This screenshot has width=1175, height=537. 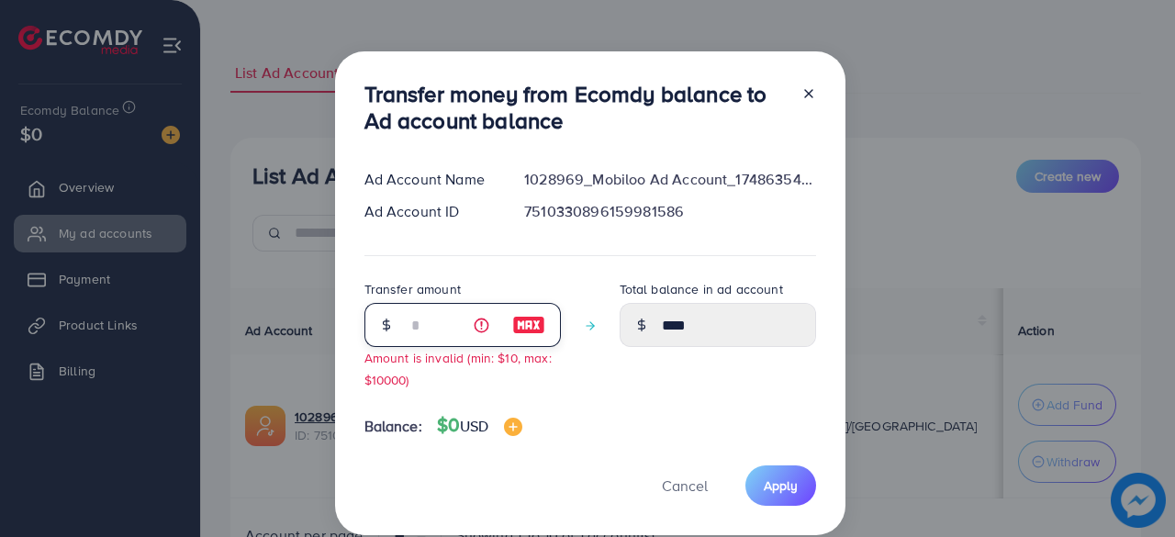 What do you see at coordinates (669, 179) in the screenshot?
I see `div: 1028969_Mobiloo Ad Account_1748635440820` at bounding box center [669, 179].